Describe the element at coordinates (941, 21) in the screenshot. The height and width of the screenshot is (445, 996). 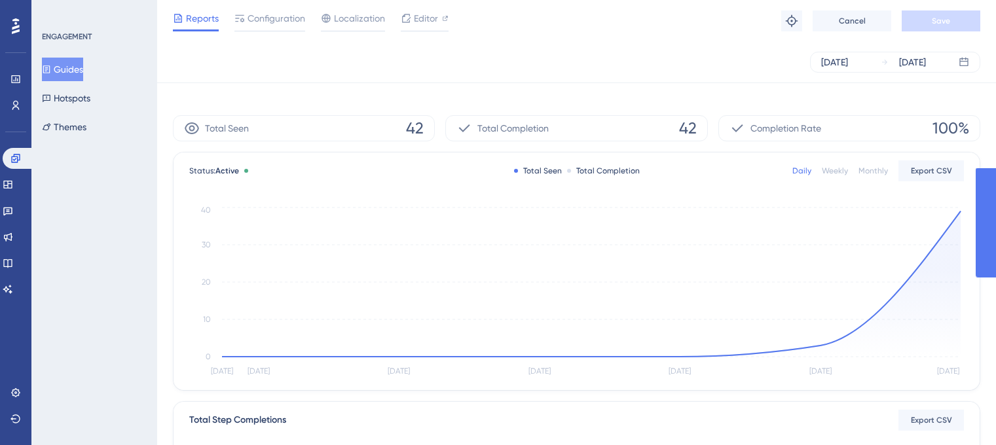
I see `button: Save` at that location.